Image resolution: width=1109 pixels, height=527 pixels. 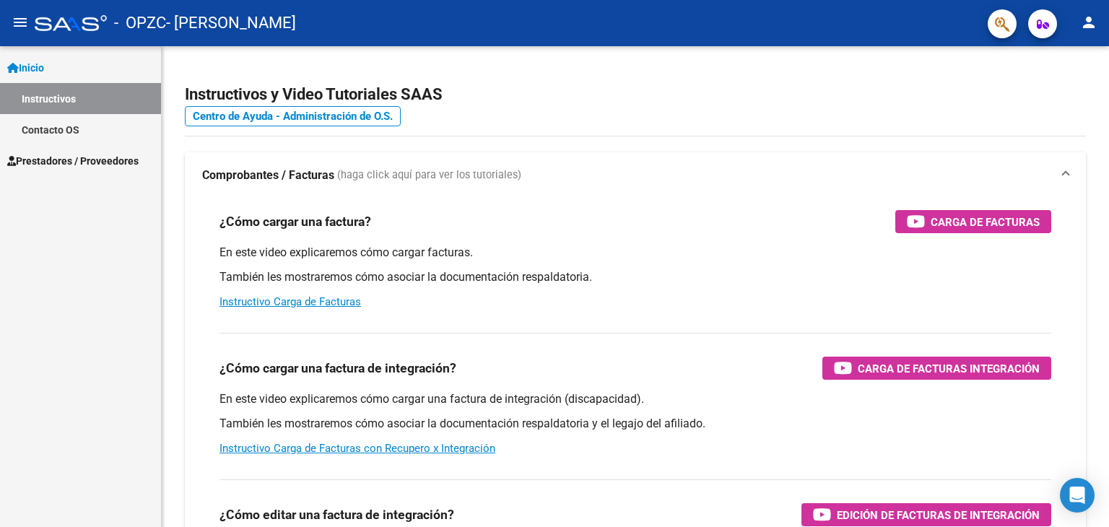 I want to click on h3: ¿Cómo cargar una factura de integración?, so click(x=338, y=368).